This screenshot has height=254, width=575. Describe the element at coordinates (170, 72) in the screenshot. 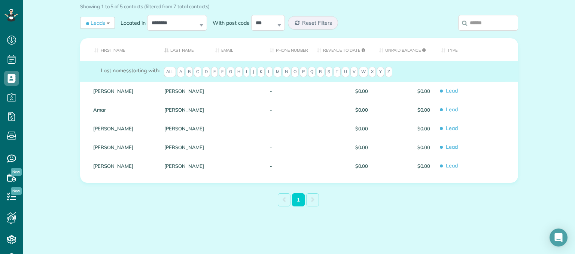

I see `span: All` at that location.